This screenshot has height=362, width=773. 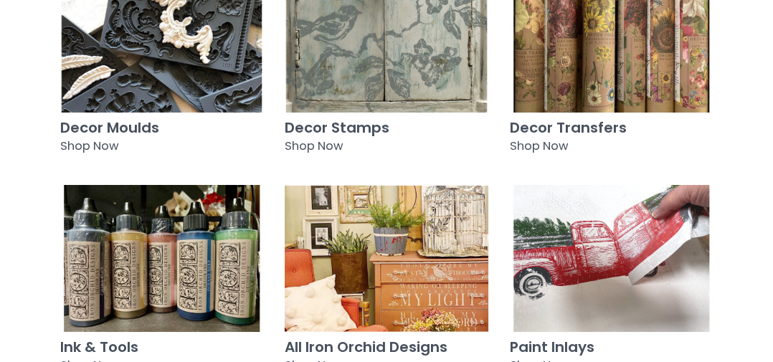 What do you see at coordinates (161, 258) in the screenshot?
I see `img: Ink & Tools` at bounding box center [161, 258].